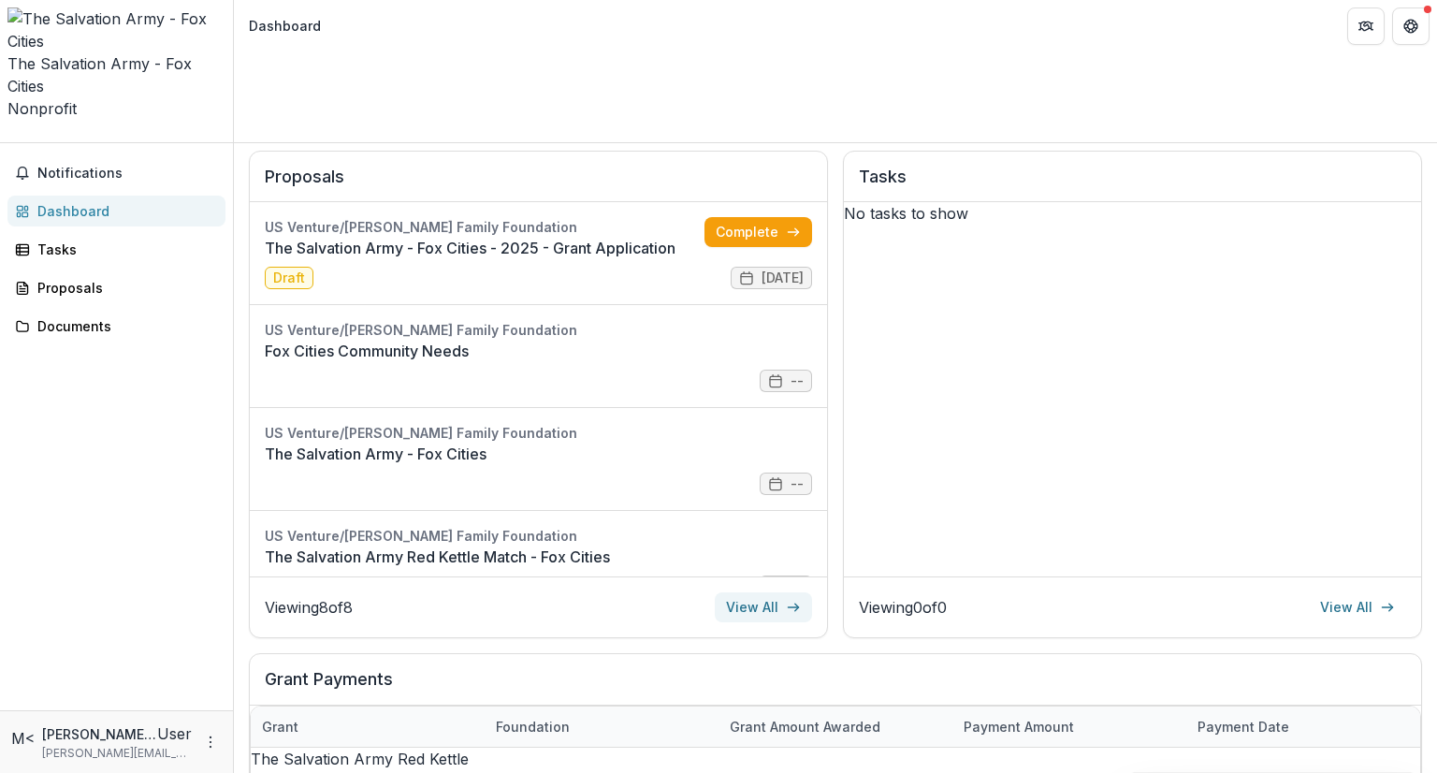 This screenshot has width=1437, height=773. Describe the element at coordinates (538, 184) in the screenshot. I see `h2: Proposals` at that location.